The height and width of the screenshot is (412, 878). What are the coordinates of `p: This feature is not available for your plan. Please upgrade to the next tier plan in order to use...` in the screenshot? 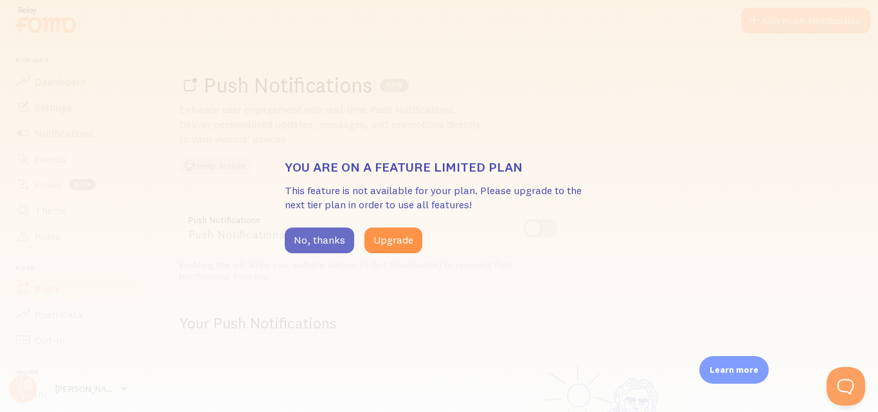 It's located at (439, 198).